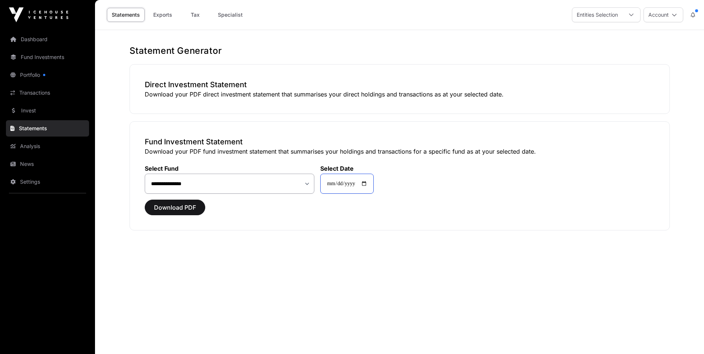 This screenshot has width=704, height=354. Describe the element at coordinates (47, 146) in the screenshot. I see `a: Analysis` at that location.